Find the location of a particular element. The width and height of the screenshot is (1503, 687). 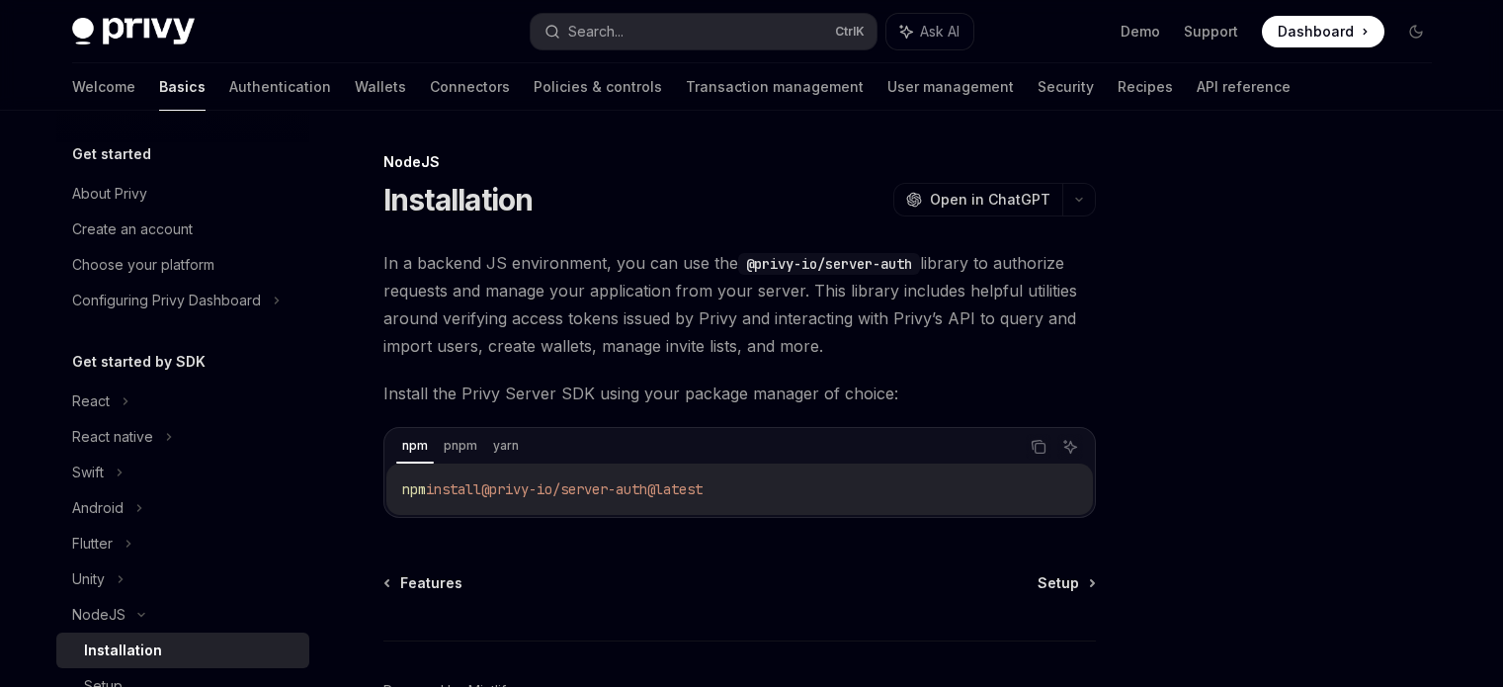

button: Toggle dark mode is located at coordinates (1416, 32).